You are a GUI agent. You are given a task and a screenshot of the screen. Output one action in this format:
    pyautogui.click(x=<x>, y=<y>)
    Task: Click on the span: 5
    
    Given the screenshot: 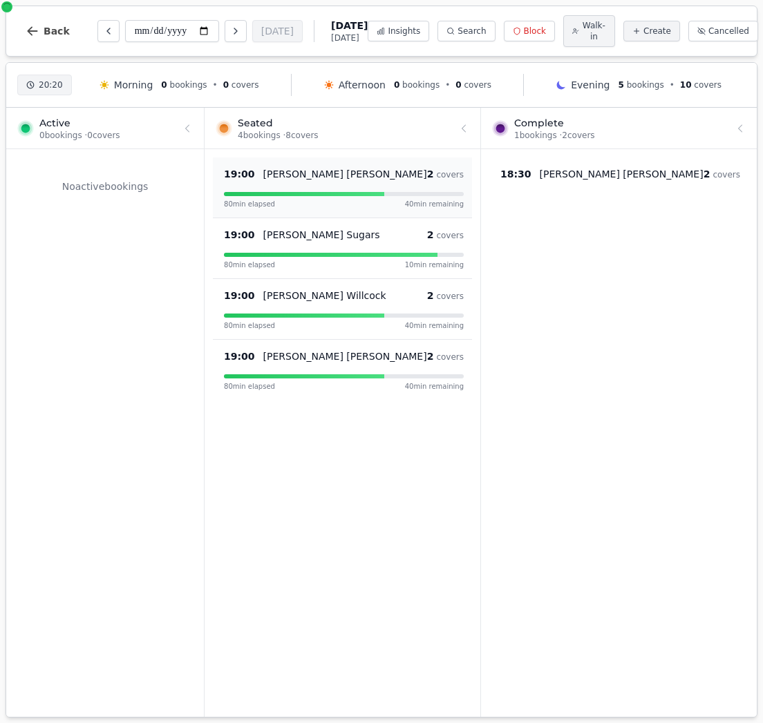 What is the action you would take?
    pyautogui.click(x=620, y=85)
    